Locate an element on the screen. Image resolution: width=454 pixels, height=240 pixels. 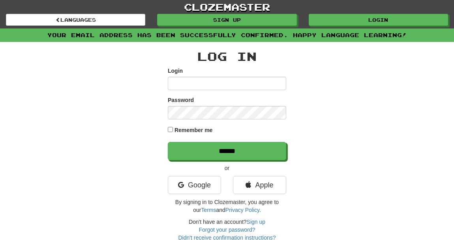
a: Terms is located at coordinates (208, 210).